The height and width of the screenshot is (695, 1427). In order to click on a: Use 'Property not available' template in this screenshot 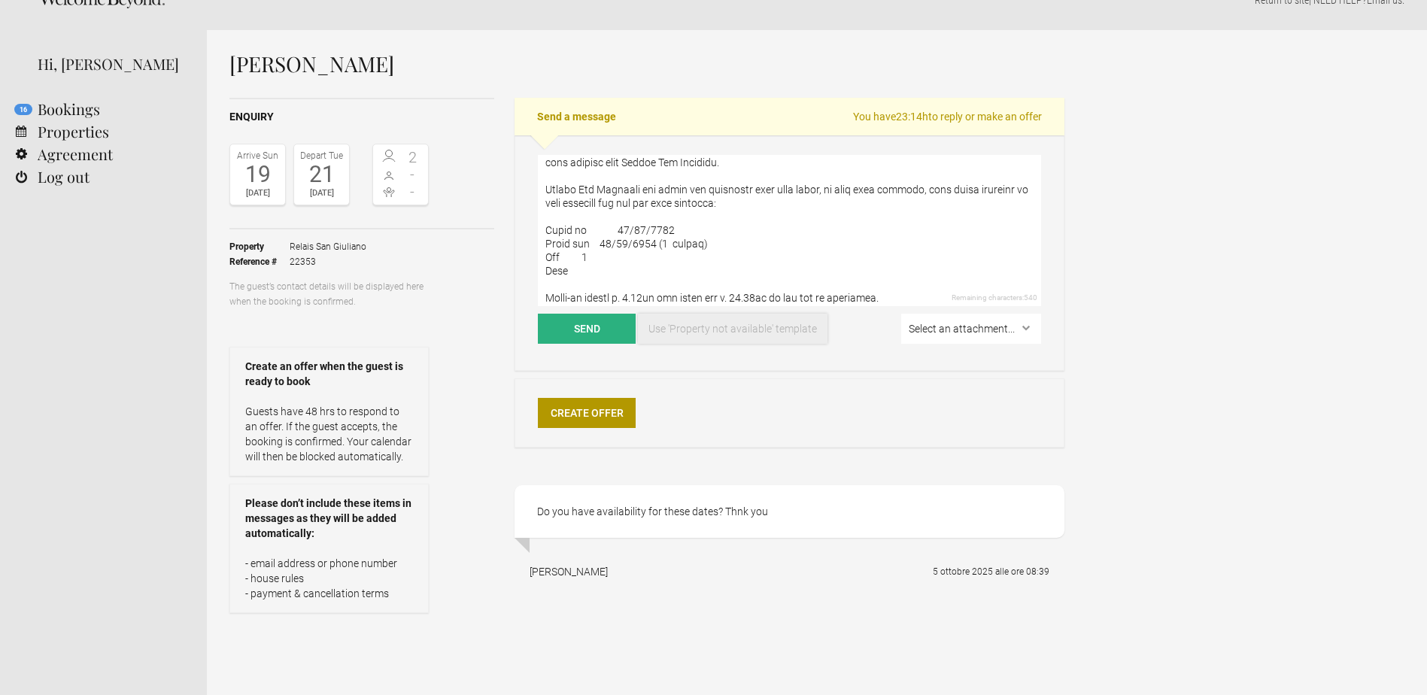, I will do `click(733, 329)`.